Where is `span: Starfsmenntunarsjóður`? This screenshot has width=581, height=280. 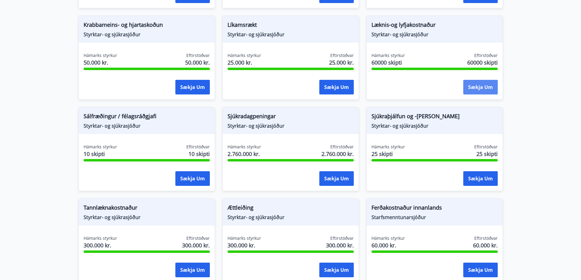 span: Starfsmenntunarsjóður is located at coordinates (435, 217).